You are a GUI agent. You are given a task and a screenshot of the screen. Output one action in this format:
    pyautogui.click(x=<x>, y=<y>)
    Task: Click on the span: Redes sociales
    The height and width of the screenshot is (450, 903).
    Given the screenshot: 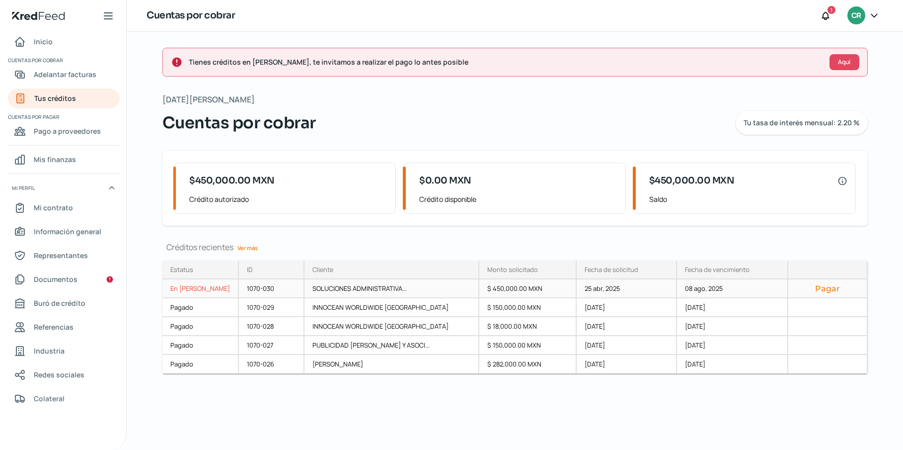 What is the action you would take?
    pyautogui.click(x=59, y=374)
    